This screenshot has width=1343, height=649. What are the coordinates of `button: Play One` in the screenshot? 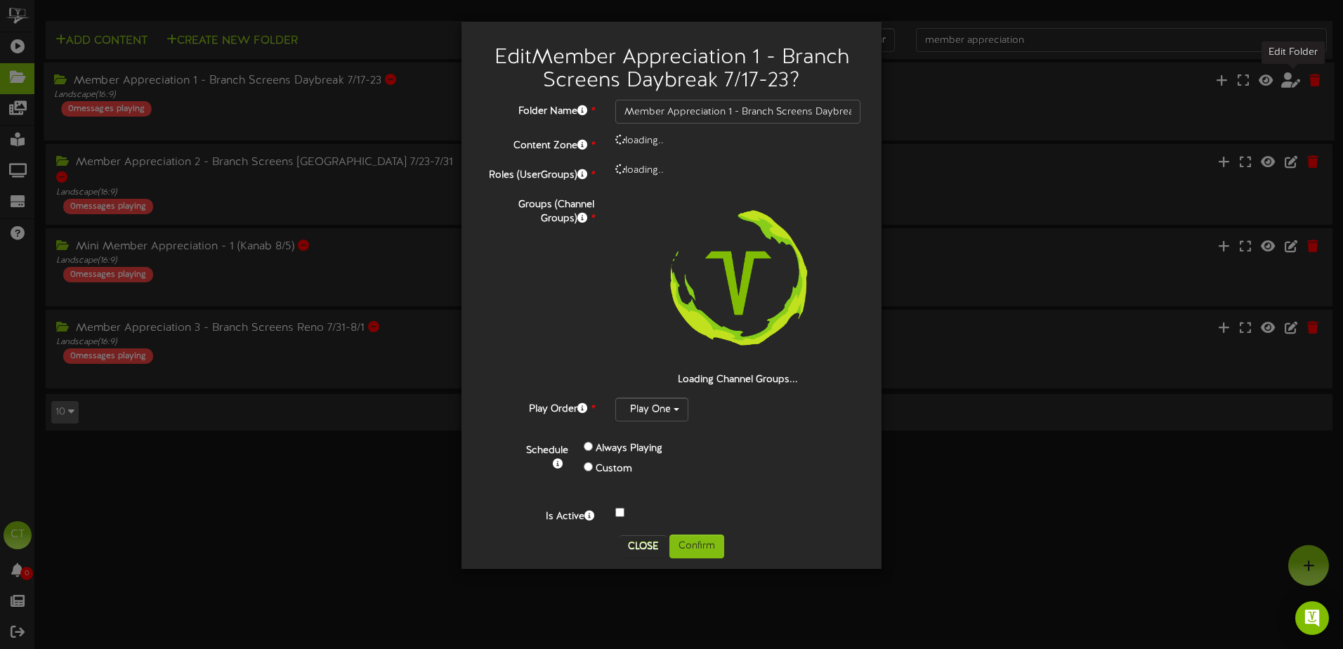 It's located at (652, 410).